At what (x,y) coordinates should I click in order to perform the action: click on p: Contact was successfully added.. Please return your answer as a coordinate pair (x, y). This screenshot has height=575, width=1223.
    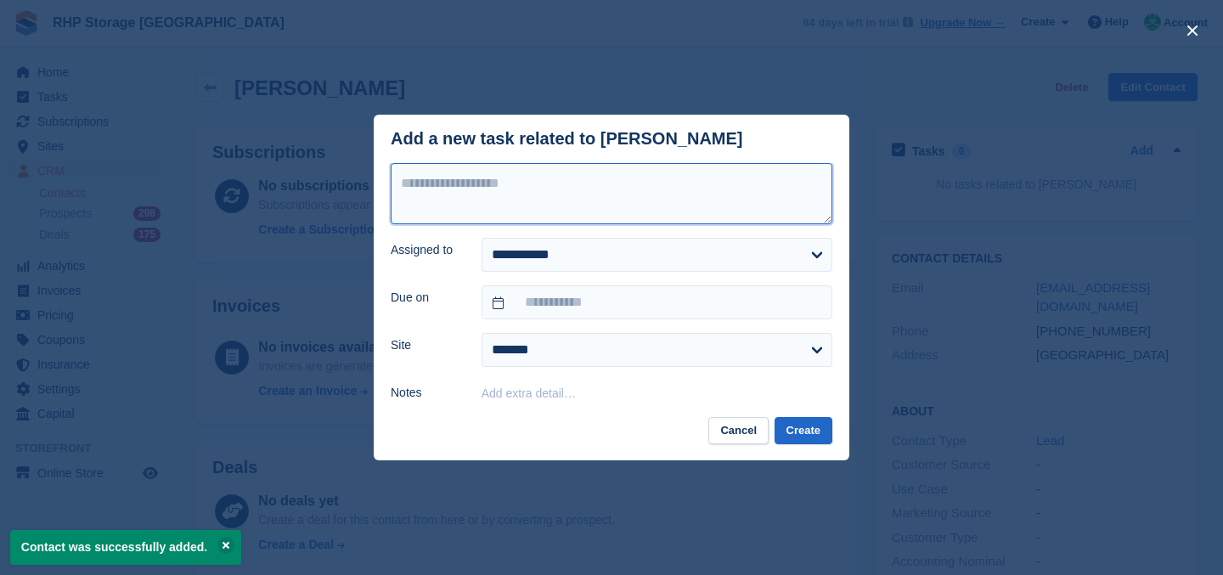
    Looking at the image, I should click on (126, 547).